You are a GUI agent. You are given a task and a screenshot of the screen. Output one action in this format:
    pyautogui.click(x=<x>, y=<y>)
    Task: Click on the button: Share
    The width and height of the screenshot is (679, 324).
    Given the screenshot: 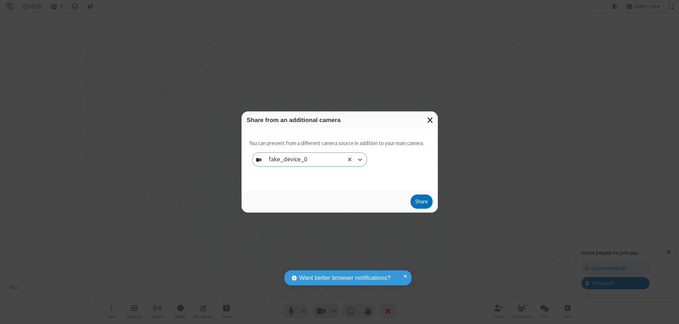 What is the action you would take?
    pyautogui.click(x=421, y=202)
    